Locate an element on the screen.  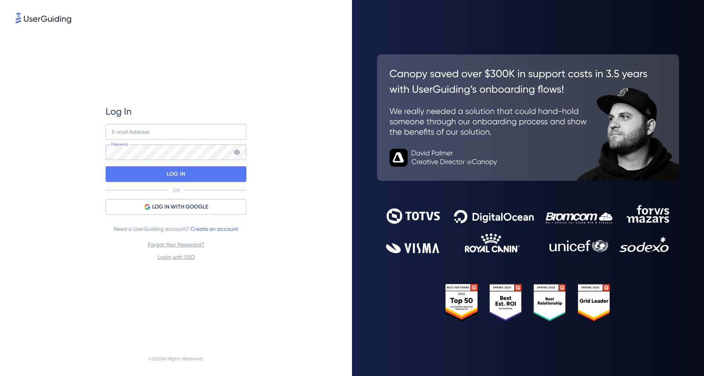
img: 8faab4ba6bc7696a72372aa768b0286c.svg is located at coordinates (43, 18).